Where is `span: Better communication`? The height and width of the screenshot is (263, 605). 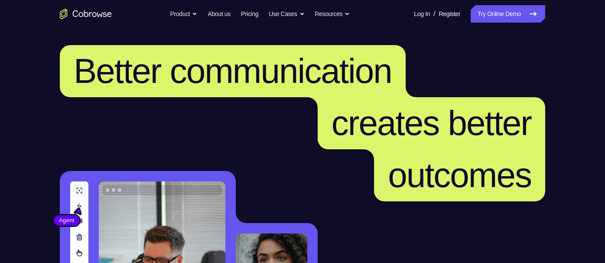
span: Better communication is located at coordinates (233, 71).